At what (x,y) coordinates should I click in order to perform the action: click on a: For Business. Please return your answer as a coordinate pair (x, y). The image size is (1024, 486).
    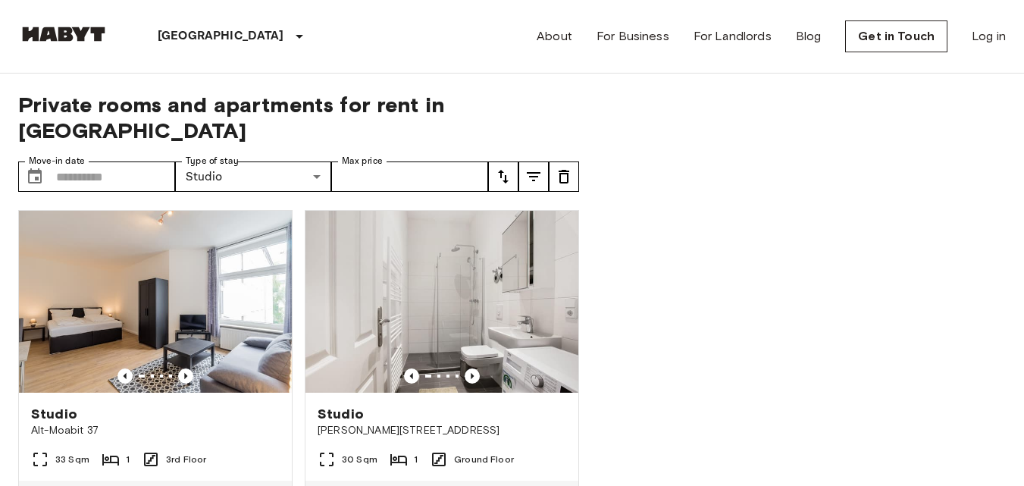
    Looking at the image, I should click on (633, 36).